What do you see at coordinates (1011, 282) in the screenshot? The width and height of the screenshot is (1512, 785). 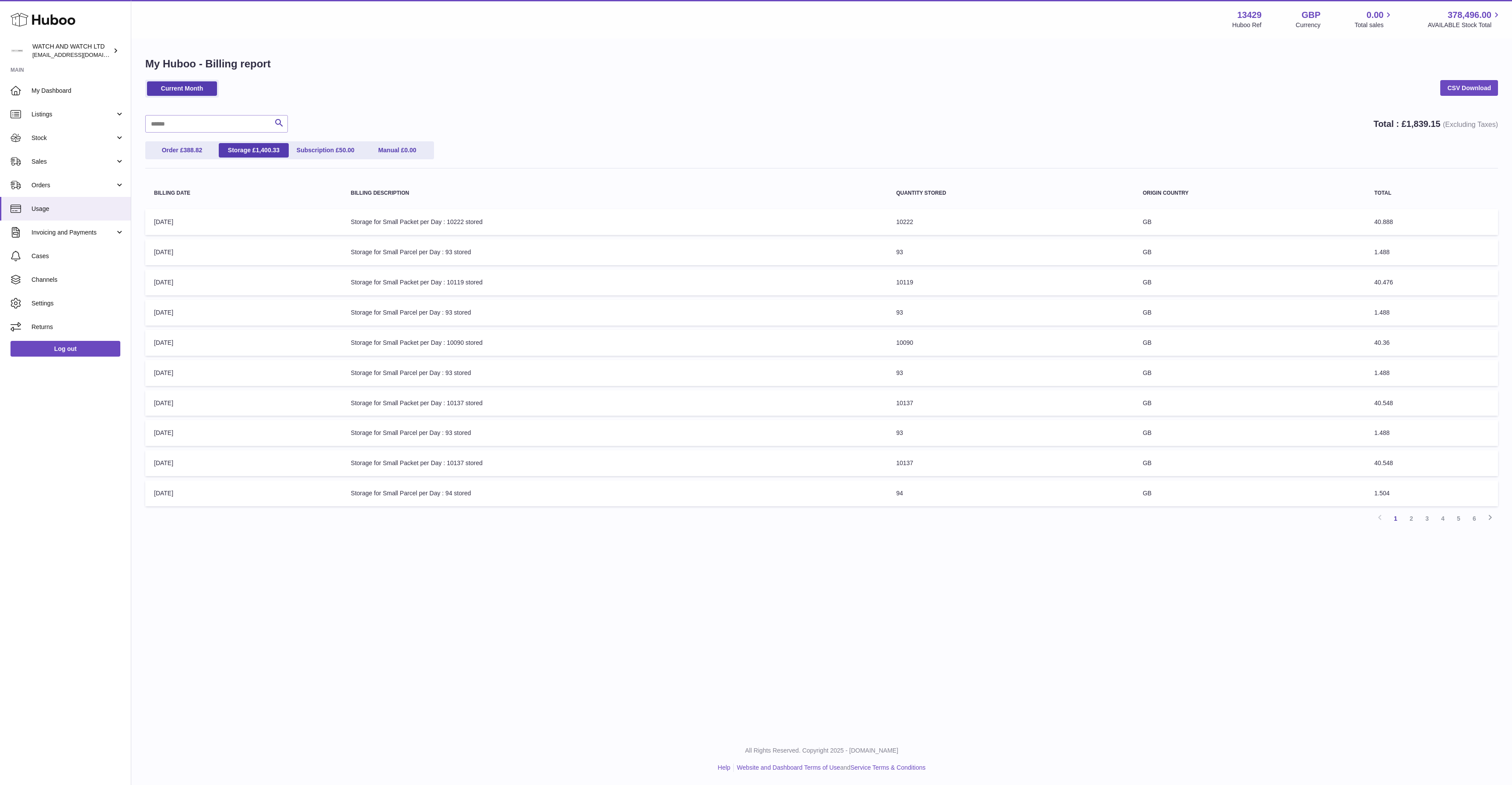 I see `td: 10119` at bounding box center [1011, 282].